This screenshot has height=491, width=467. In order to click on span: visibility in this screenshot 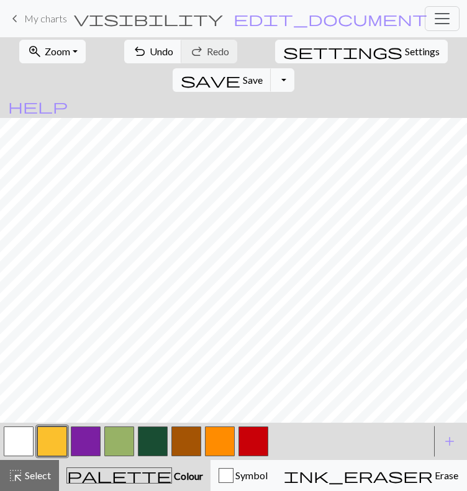, I will do `click(148, 19)`.